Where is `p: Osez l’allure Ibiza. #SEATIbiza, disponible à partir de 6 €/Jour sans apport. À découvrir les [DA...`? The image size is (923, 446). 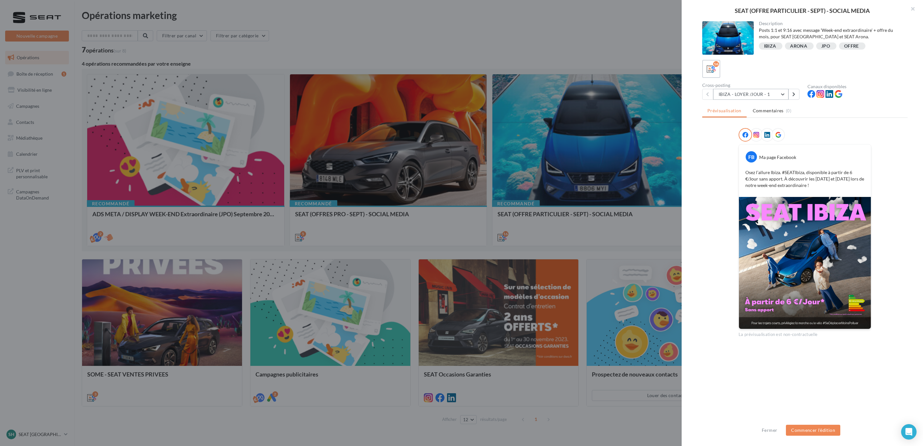
p: Osez l’allure Ibiza. #SEATIbiza, disponible à partir de 6 €/Jour sans apport. À découvrir les [DA... is located at coordinates (805, 179).